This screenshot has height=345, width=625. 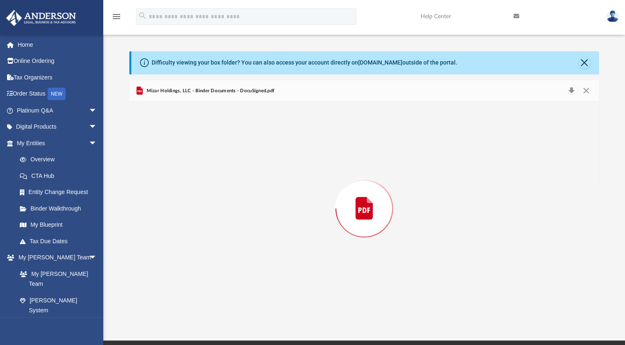 I want to click on a: My Blueprint, so click(x=58, y=225).